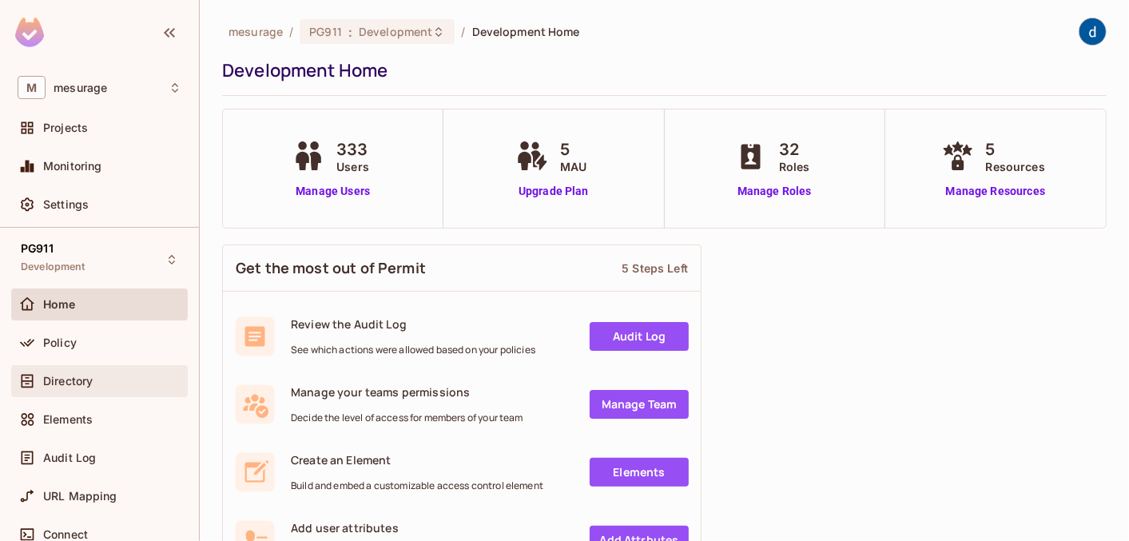  Describe the element at coordinates (414, 527) in the screenshot. I see `span: Add user attributes` at that location.